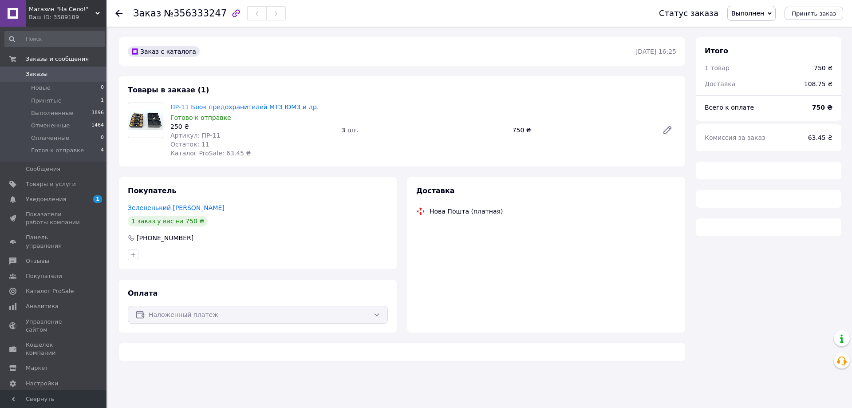 This screenshot has width=852, height=408. I want to click on img: ПР-11 Блок предохранителей МТЗ ЮМЗ и др., so click(146, 120).